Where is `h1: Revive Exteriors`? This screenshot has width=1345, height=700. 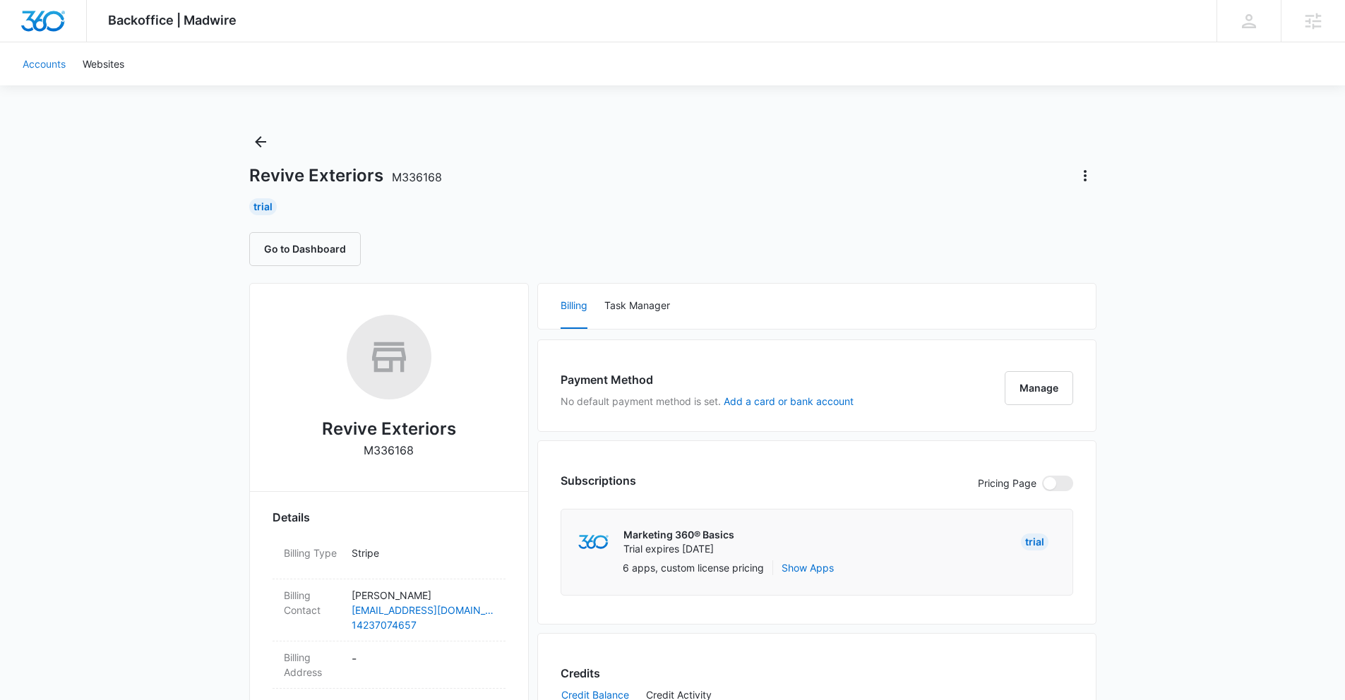 h1: Revive Exteriors is located at coordinates (345, 176).